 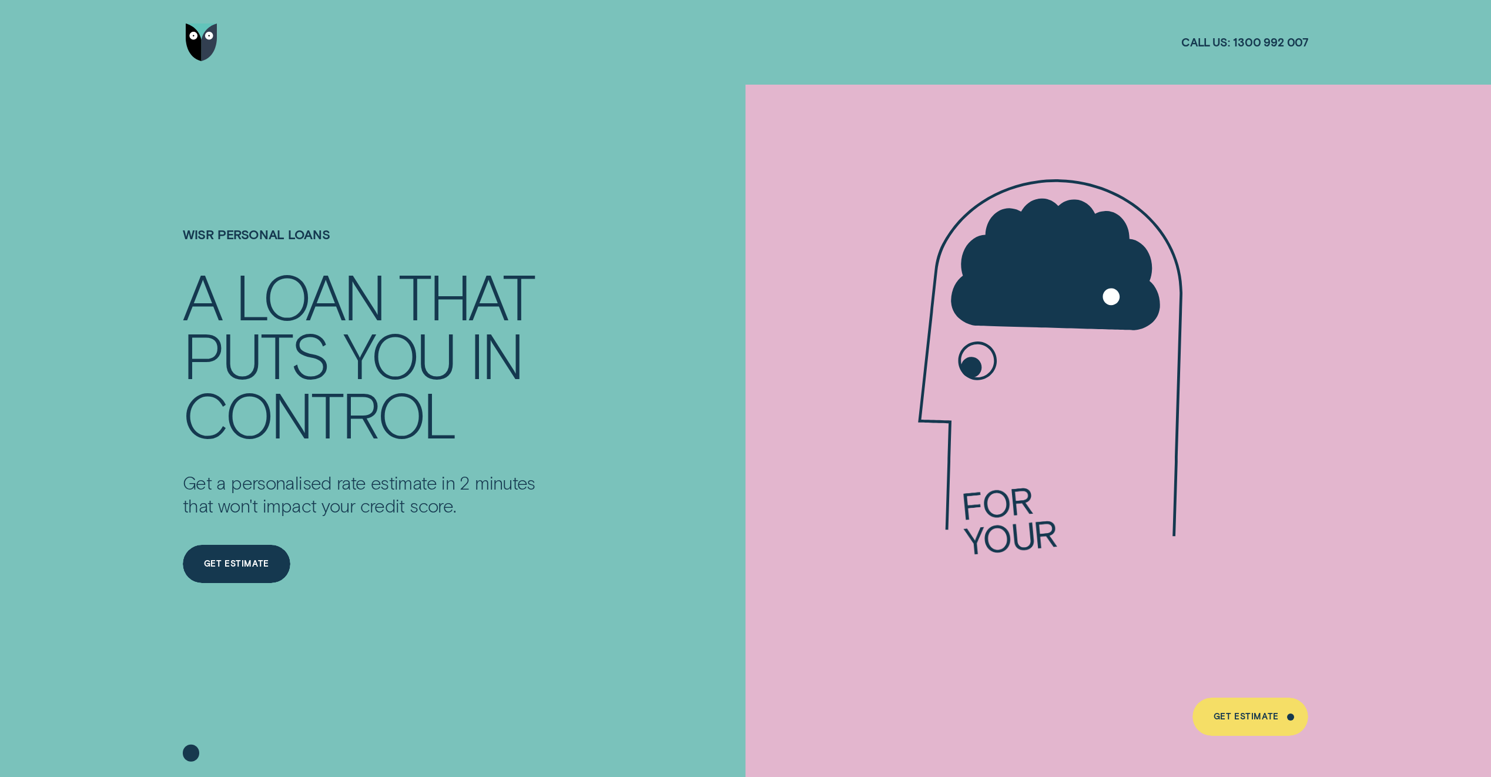 I want to click on div: YOU, so click(x=399, y=354).